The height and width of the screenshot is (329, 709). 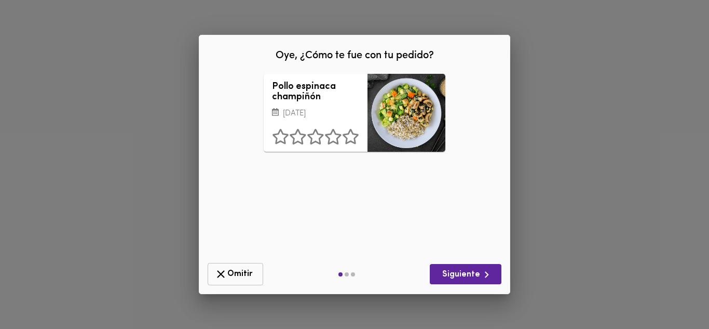 I want to click on span: Oye, ¿Cómo te fue con tu pedido?, so click(x=355, y=56).